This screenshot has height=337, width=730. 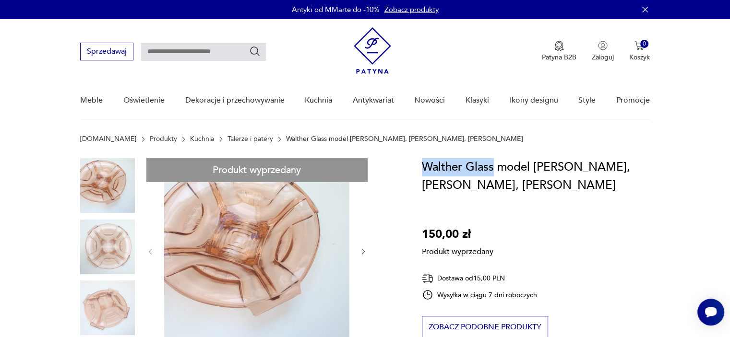 I want to click on p: 150,00 zł, so click(x=457, y=235).